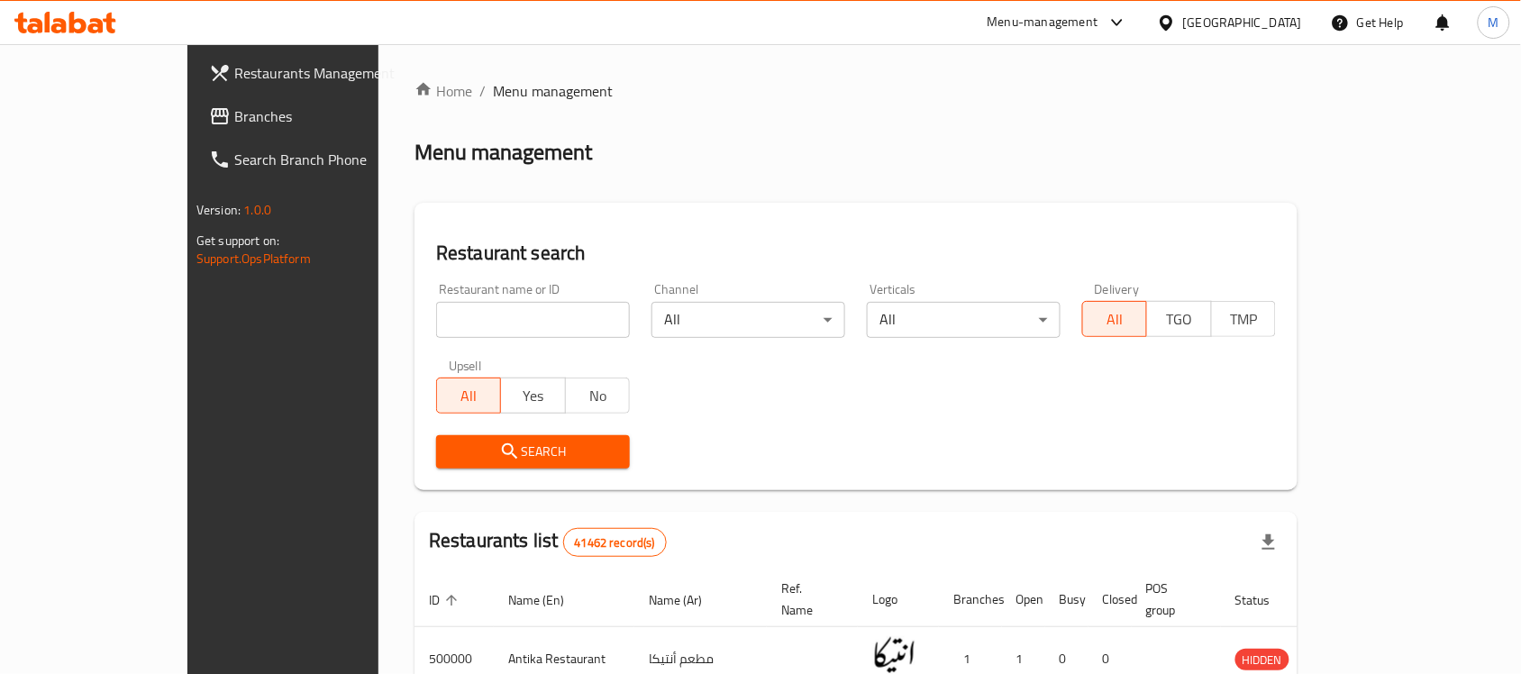 Image resolution: width=1521 pixels, height=674 pixels. I want to click on a: Restaurants Management, so click(318, 73).